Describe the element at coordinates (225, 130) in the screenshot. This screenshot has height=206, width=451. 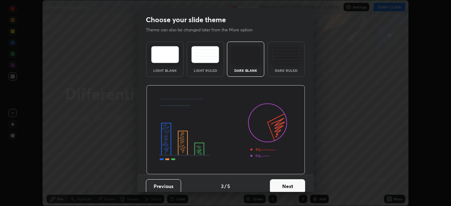
I see `img: darkThemeBanner.d06ce4a2.svg` at that location.